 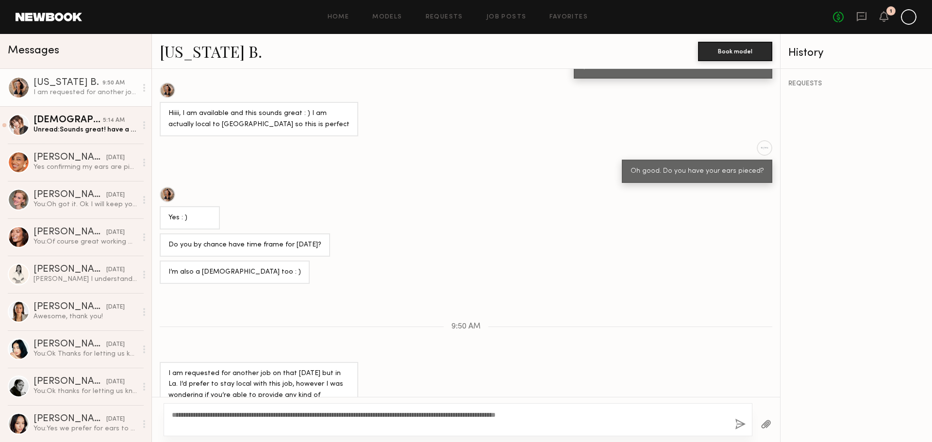 I want to click on div: You: Of course great working with you!, so click(x=85, y=242).